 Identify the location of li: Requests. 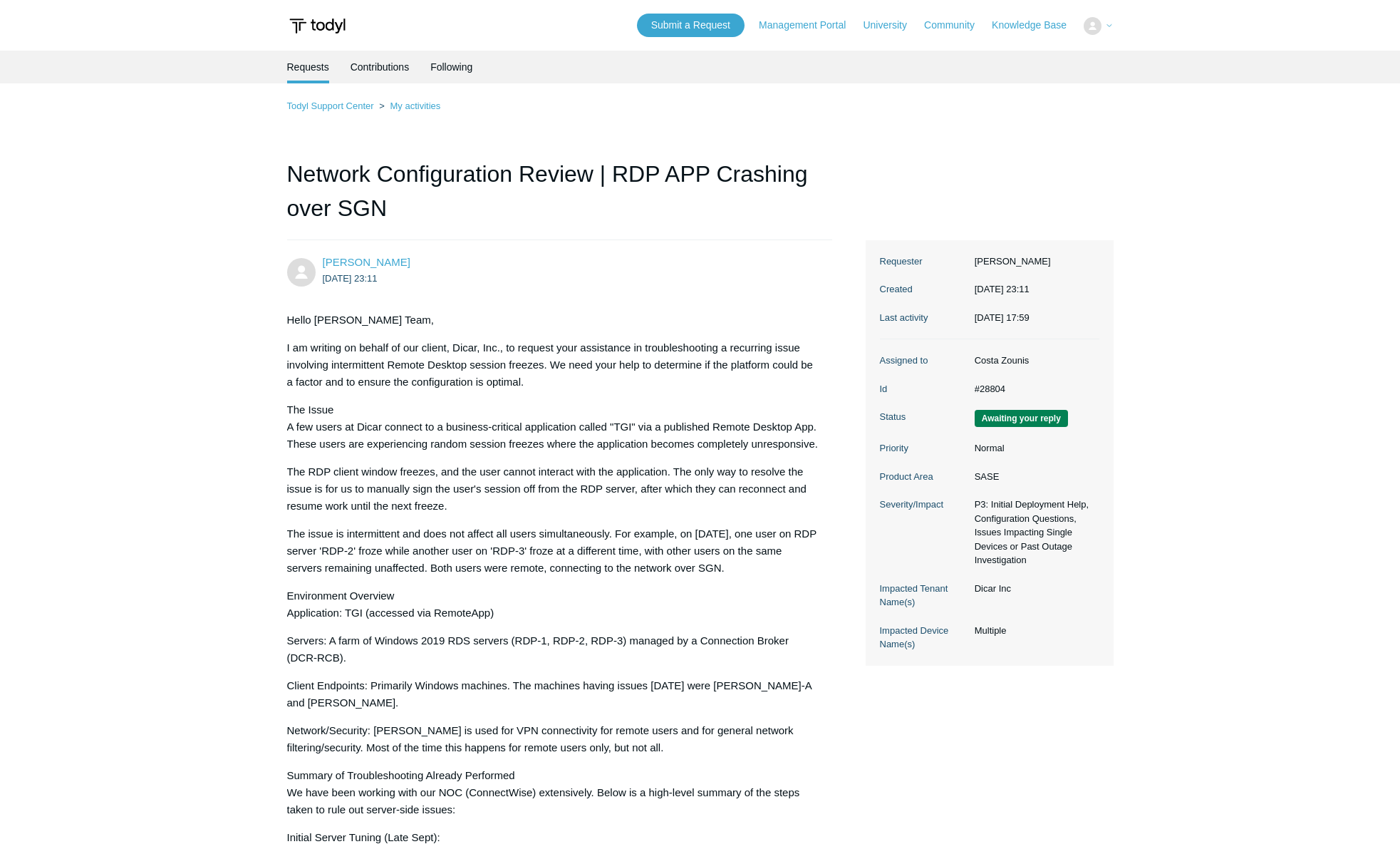
(308, 67).